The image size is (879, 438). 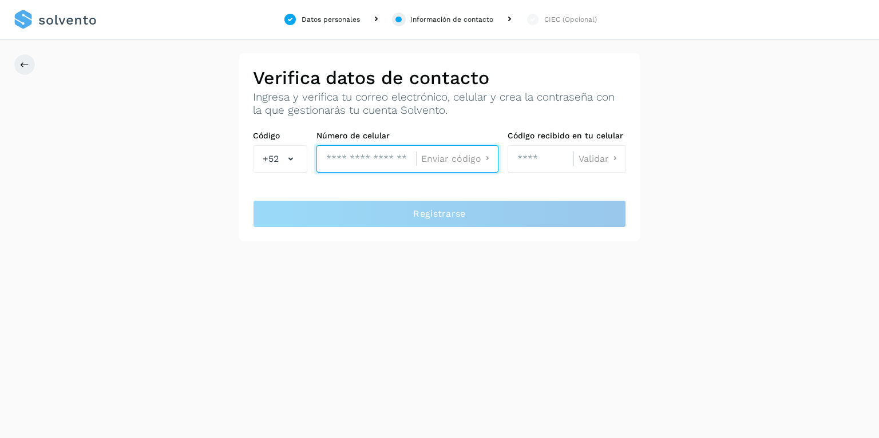 What do you see at coordinates (439, 214) in the screenshot?
I see `button: Registrarse` at bounding box center [439, 214].